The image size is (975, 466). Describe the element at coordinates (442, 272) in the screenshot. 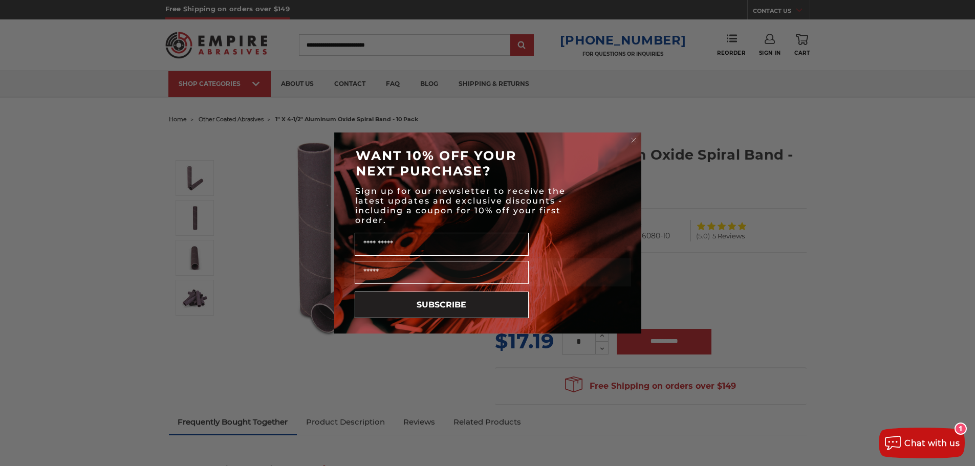

I see `input: Email` at that location.